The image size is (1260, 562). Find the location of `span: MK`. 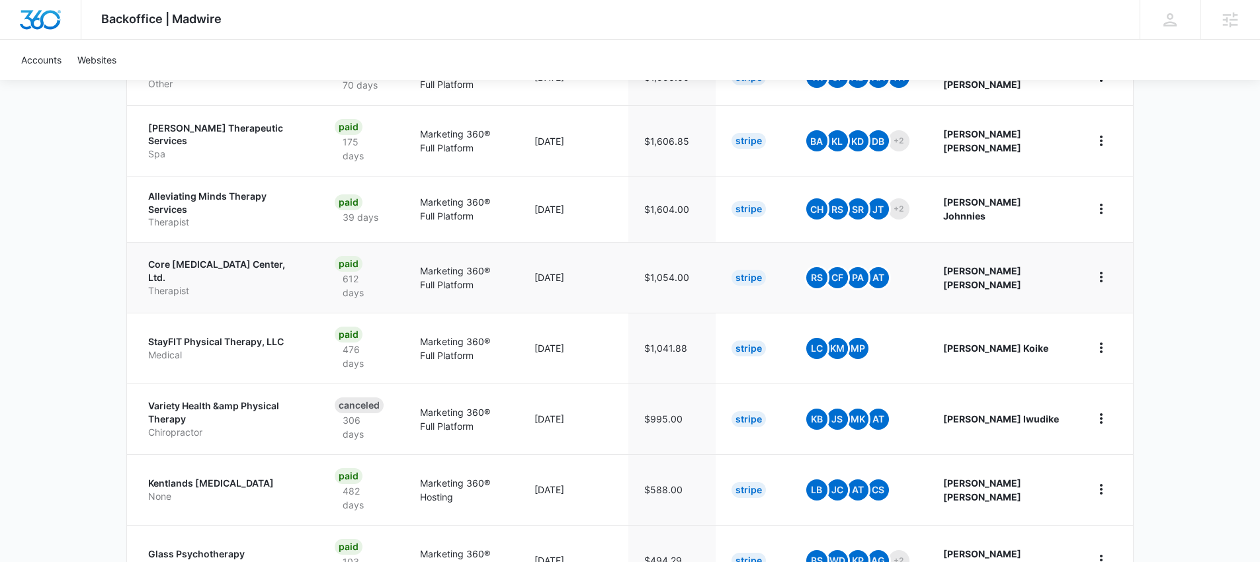

span: MK is located at coordinates (858, 419).